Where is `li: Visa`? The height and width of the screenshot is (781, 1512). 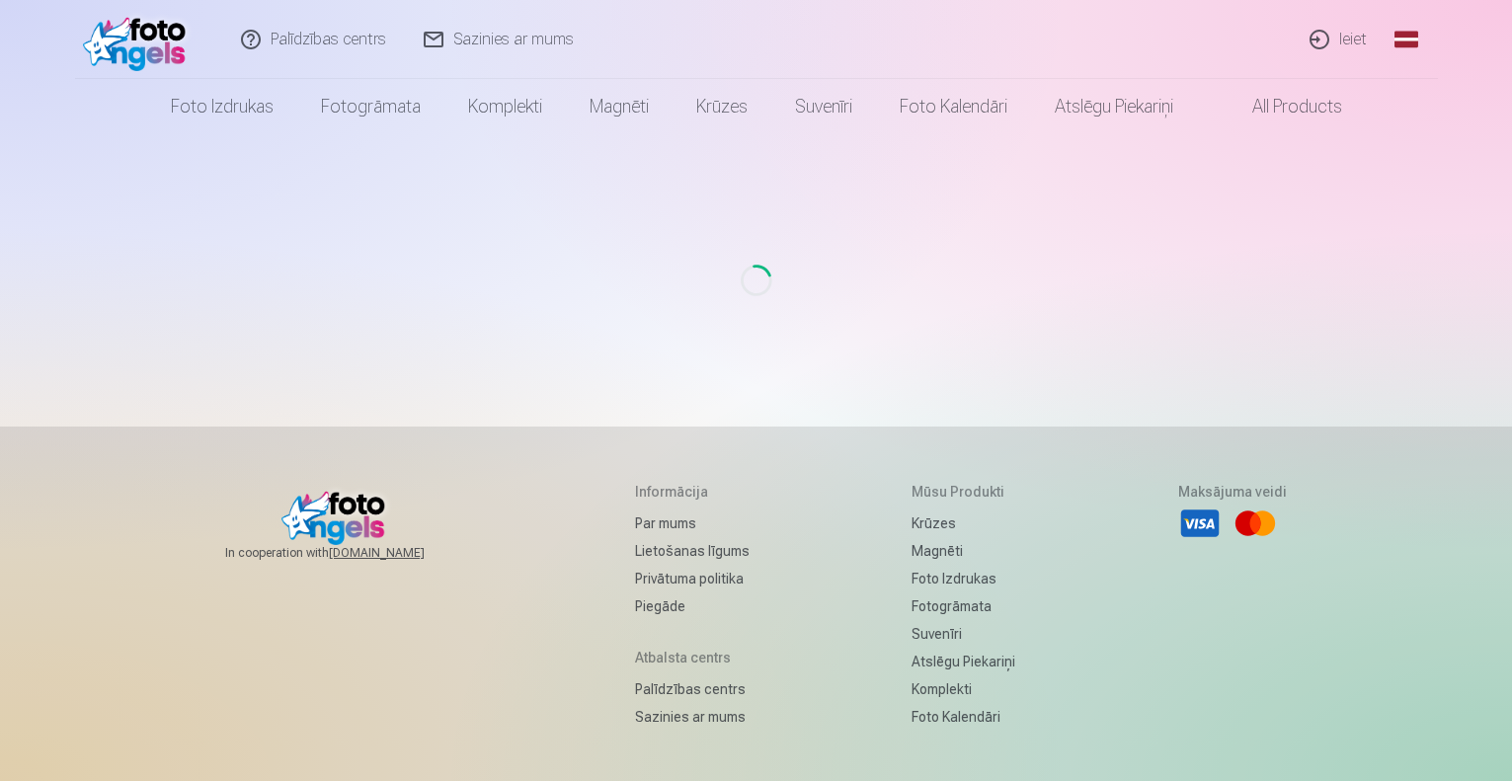
li: Visa is located at coordinates (1200, 524).